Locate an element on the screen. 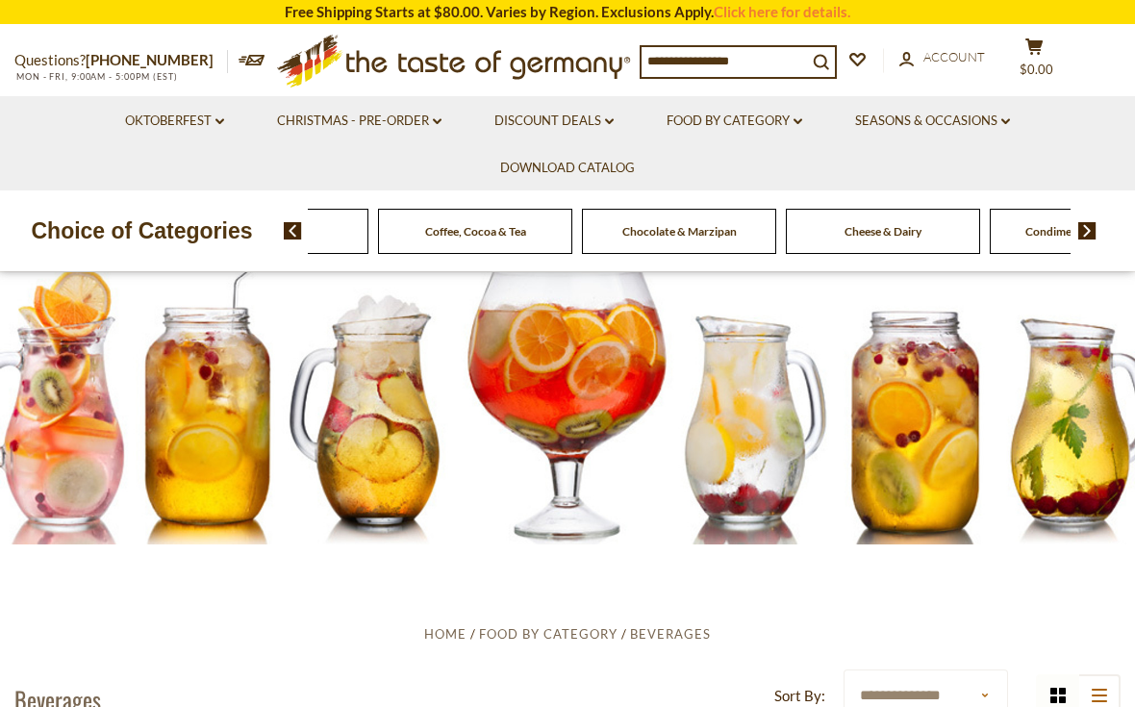 Image resolution: width=1135 pixels, height=707 pixels. img: previous arrow is located at coordinates (292, 231).